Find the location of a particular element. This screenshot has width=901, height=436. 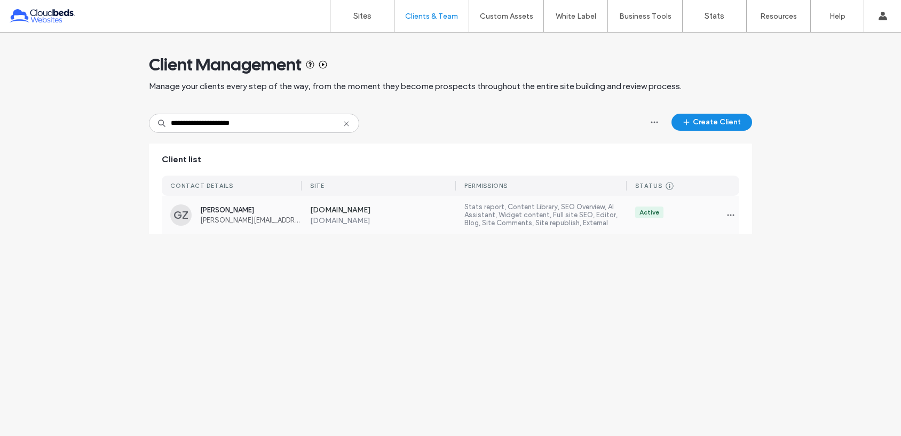

label: Clients & Team is located at coordinates (431, 16).